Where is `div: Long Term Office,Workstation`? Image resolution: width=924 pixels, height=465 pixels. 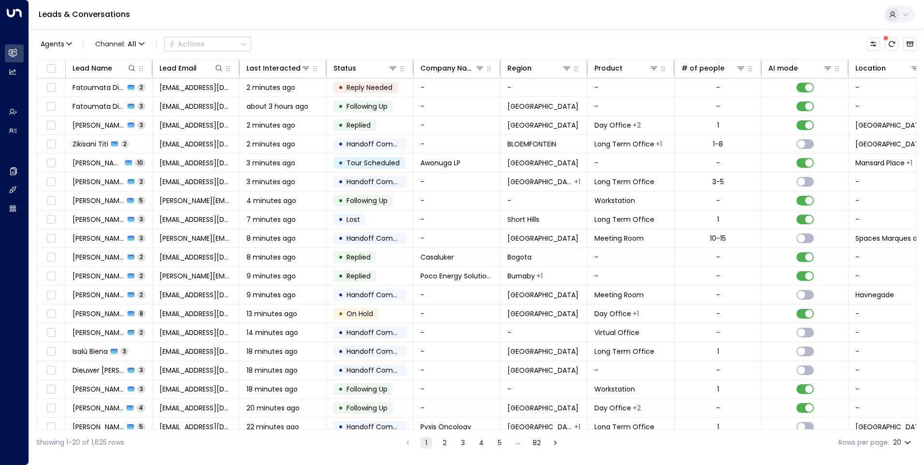 div: Long Term Office,Workstation is located at coordinates (636, 125).